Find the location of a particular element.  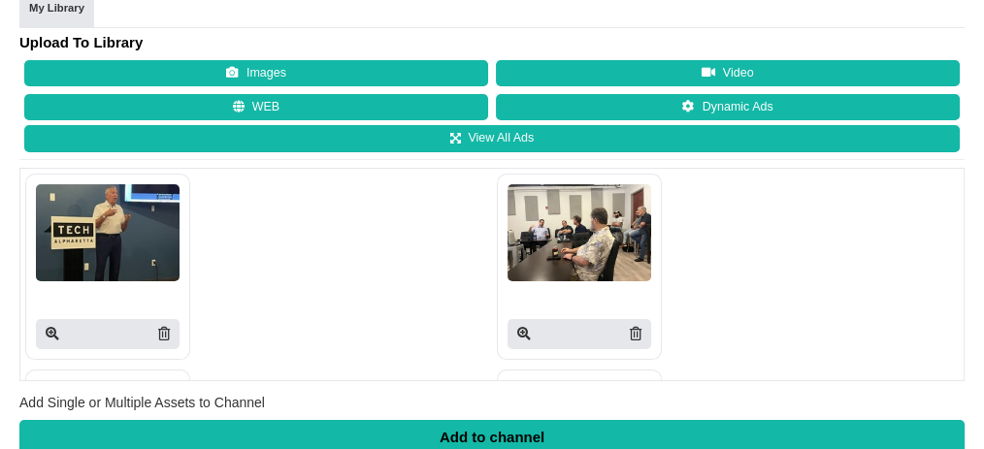

a: Dynamic Ads is located at coordinates (728, 108).